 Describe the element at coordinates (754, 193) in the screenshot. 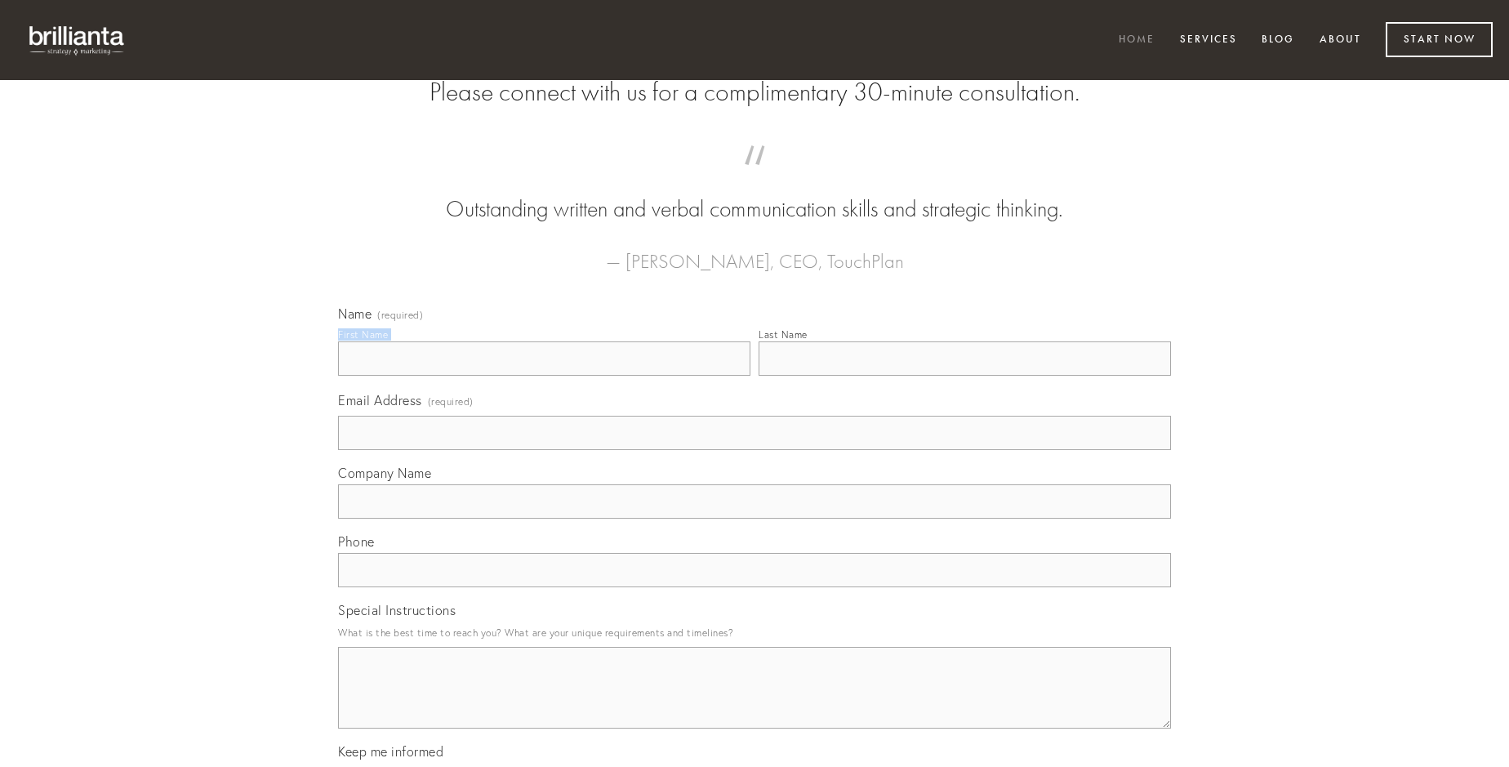

I see `blockquote: Outstanding written and verbal communication skills and strategic thinking.` at that location.